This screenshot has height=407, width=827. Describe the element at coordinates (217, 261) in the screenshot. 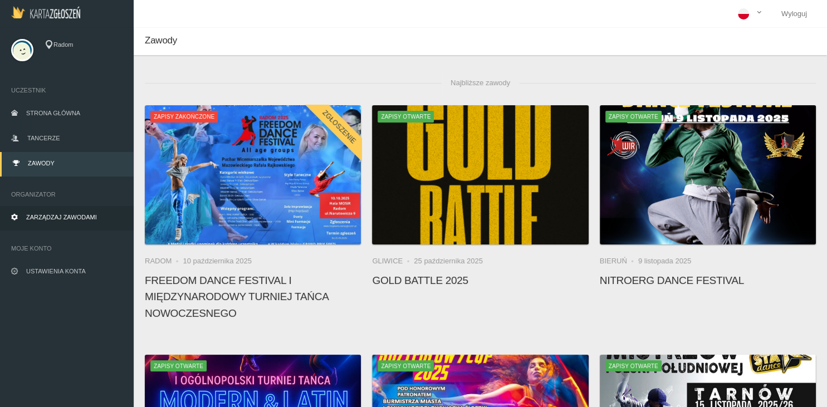

I see `li: 10 października 2025` at that location.